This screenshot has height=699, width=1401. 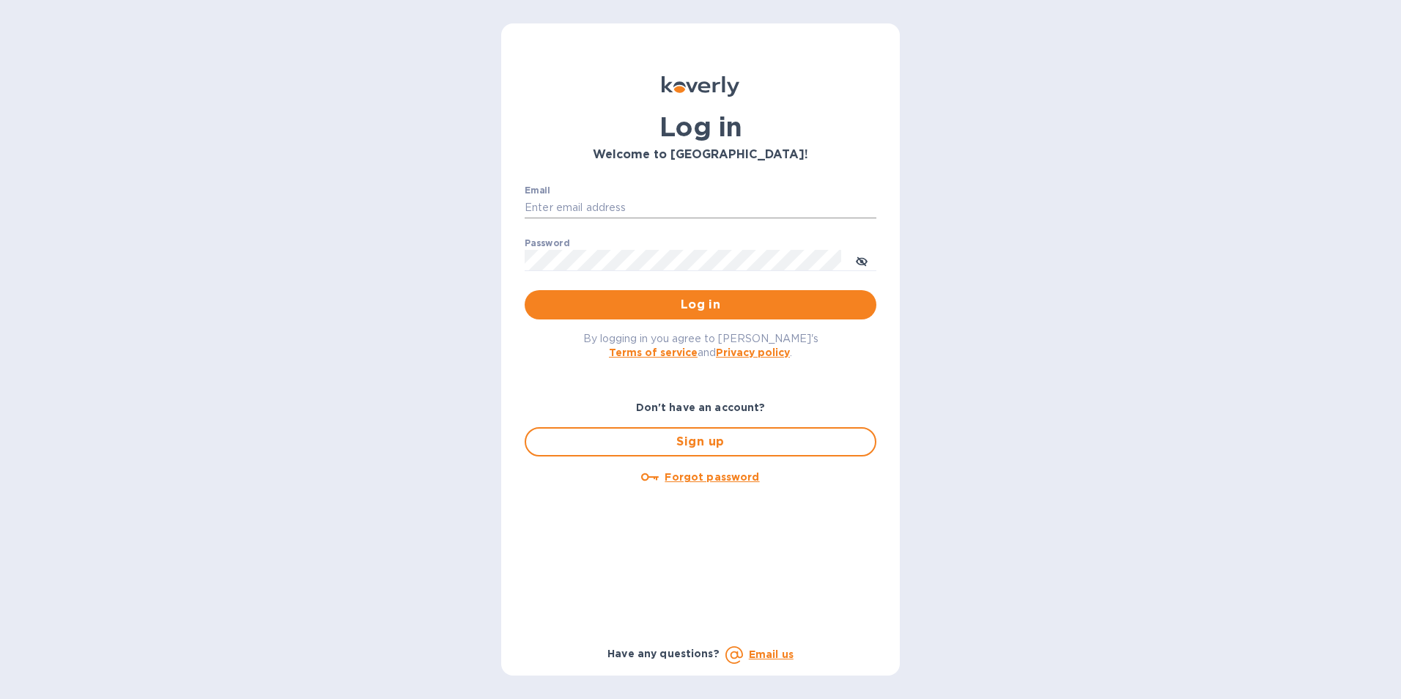 I want to click on button: toggle password visibility, so click(x=862, y=260).